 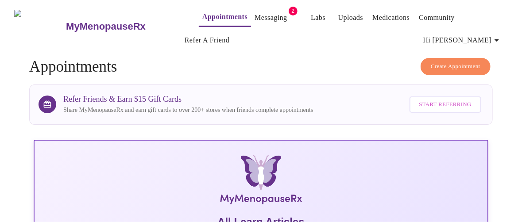 I want to click on button: Uploads, so click(x=351, y=18).